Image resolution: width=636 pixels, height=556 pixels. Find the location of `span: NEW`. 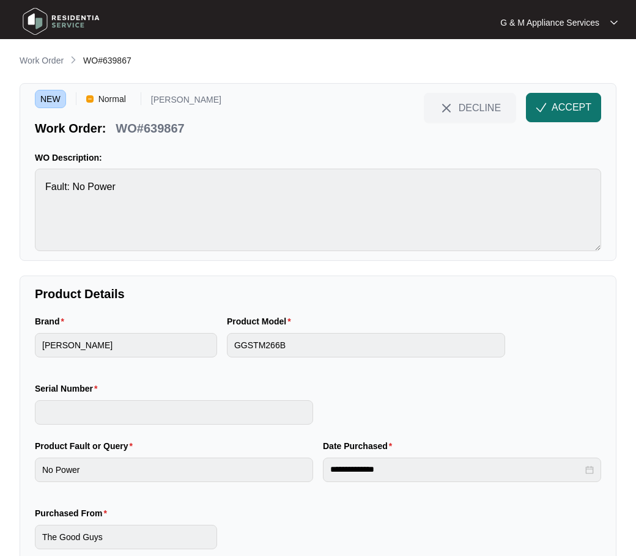

span: NEW is located at coordinates (50, 99).